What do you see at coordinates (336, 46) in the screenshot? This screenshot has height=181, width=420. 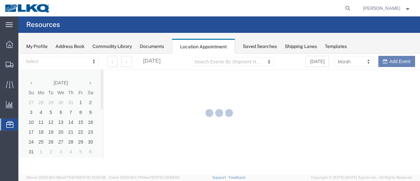 I see `div: Templates` at bounding box center [336, 46].